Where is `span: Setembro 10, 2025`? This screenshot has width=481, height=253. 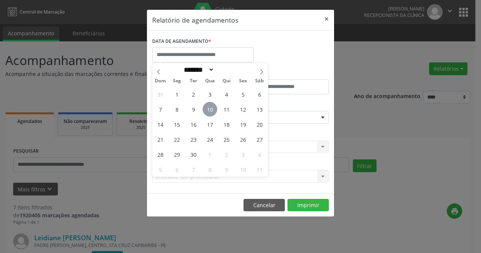
span: Setembro 10, 2025 is located at coordinates (210, 109).